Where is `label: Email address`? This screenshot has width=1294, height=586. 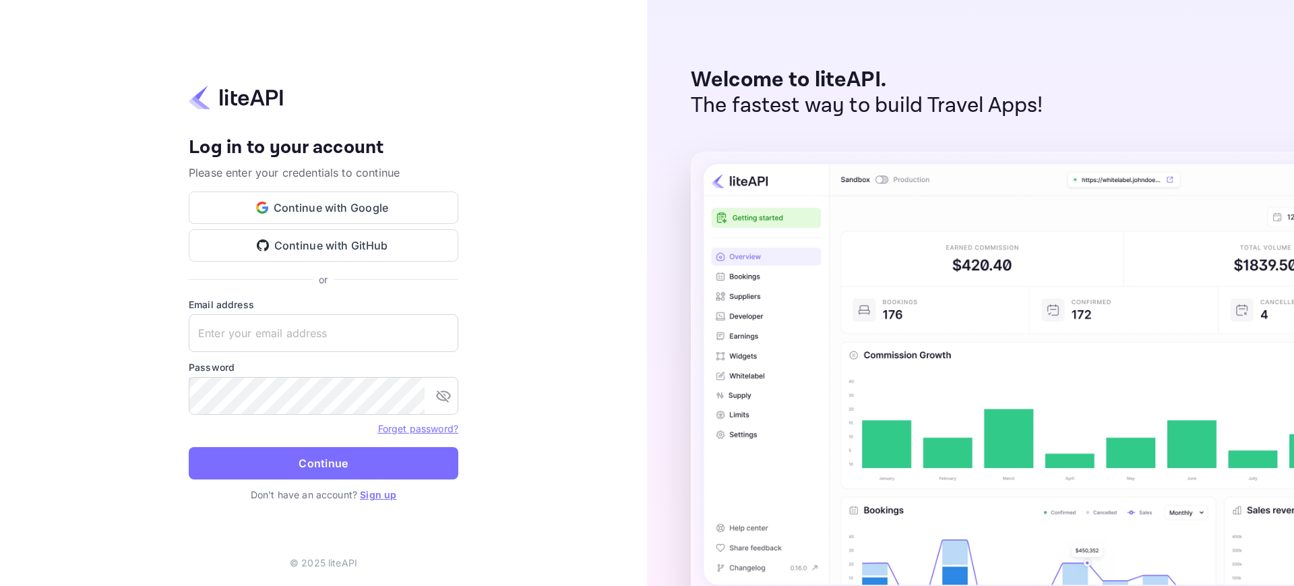 label: Email address is located at coordinates (324, 304).